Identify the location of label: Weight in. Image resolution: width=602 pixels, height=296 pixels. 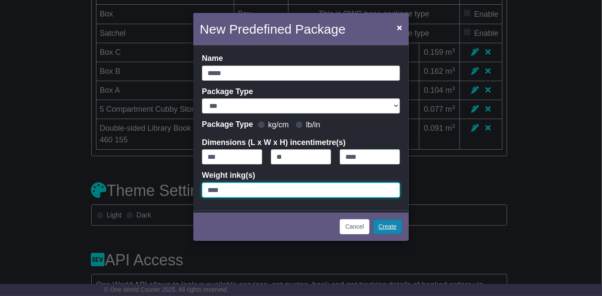
(229, 175).